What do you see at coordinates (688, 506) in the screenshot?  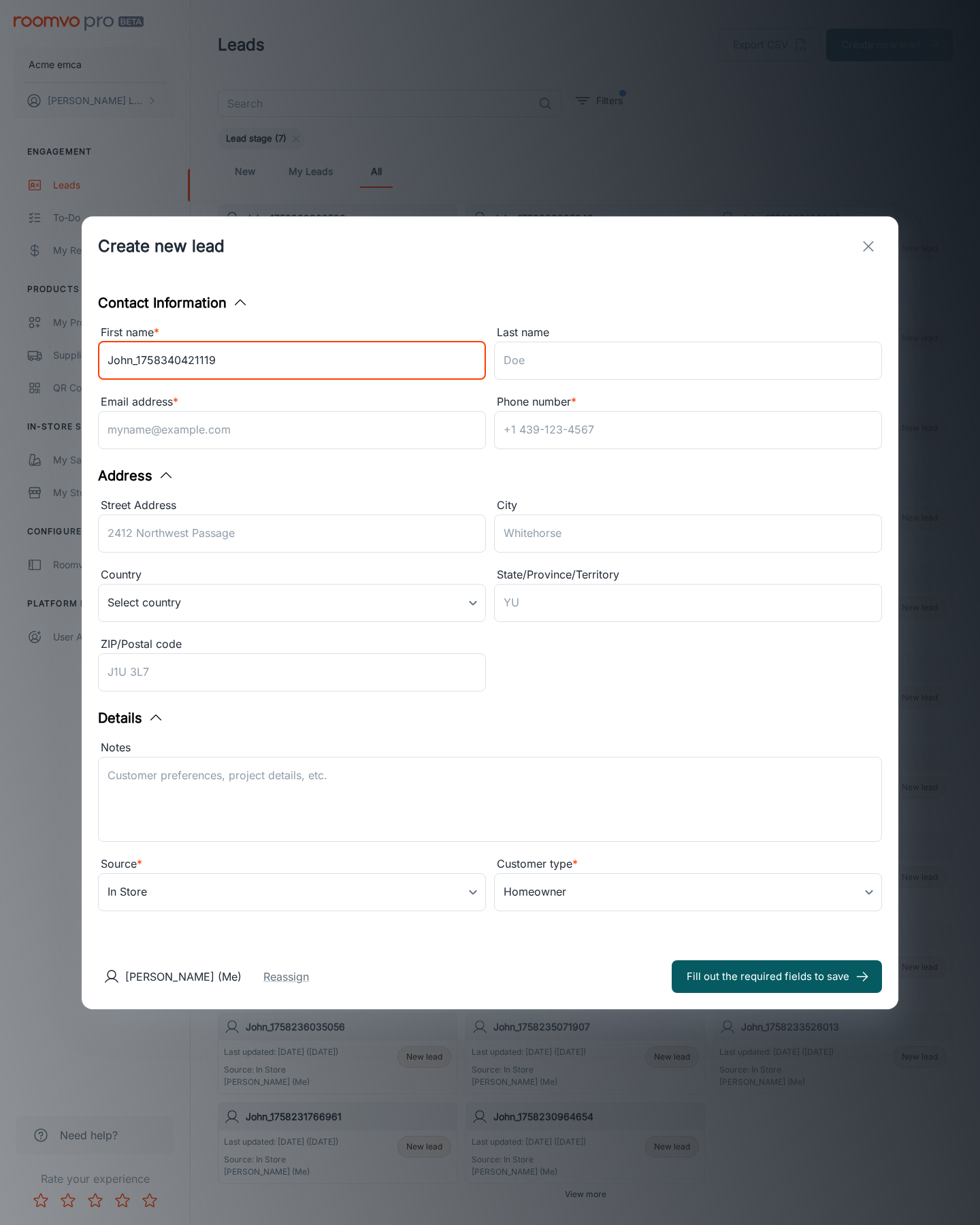 I see `div: City` at bounding box center [688, 506].